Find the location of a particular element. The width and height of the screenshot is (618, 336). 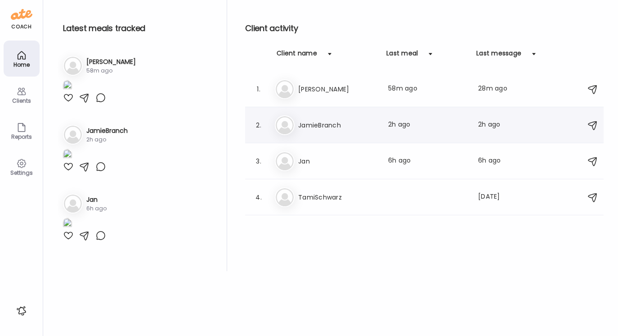

div: 1. is located at coordinates (259, 89).